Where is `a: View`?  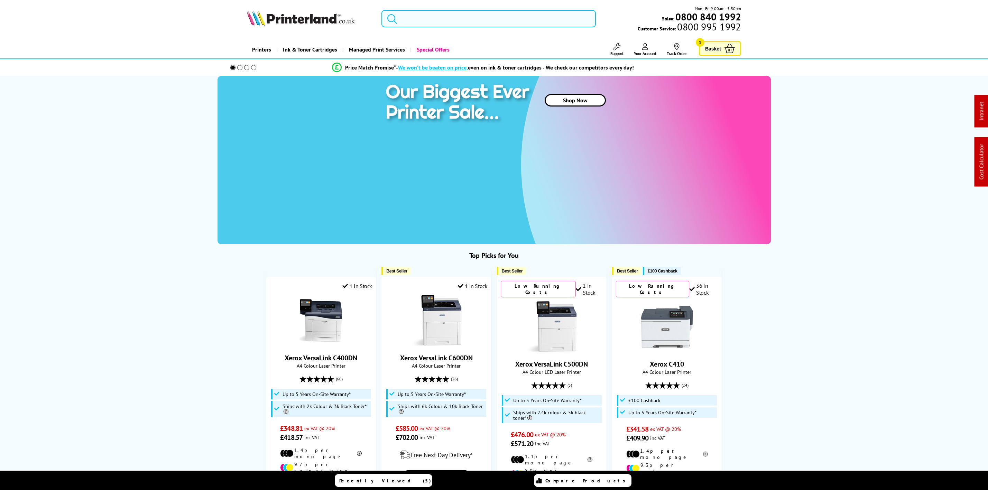 a: View is located at coordinates (437, 477).